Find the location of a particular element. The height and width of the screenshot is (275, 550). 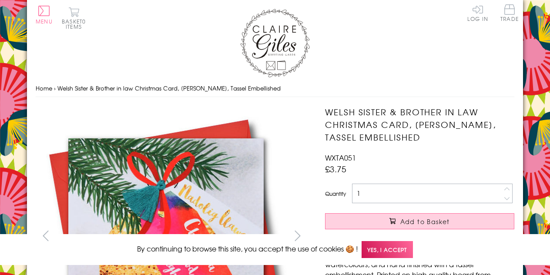

a: Home is located at coordinates (44, 88).